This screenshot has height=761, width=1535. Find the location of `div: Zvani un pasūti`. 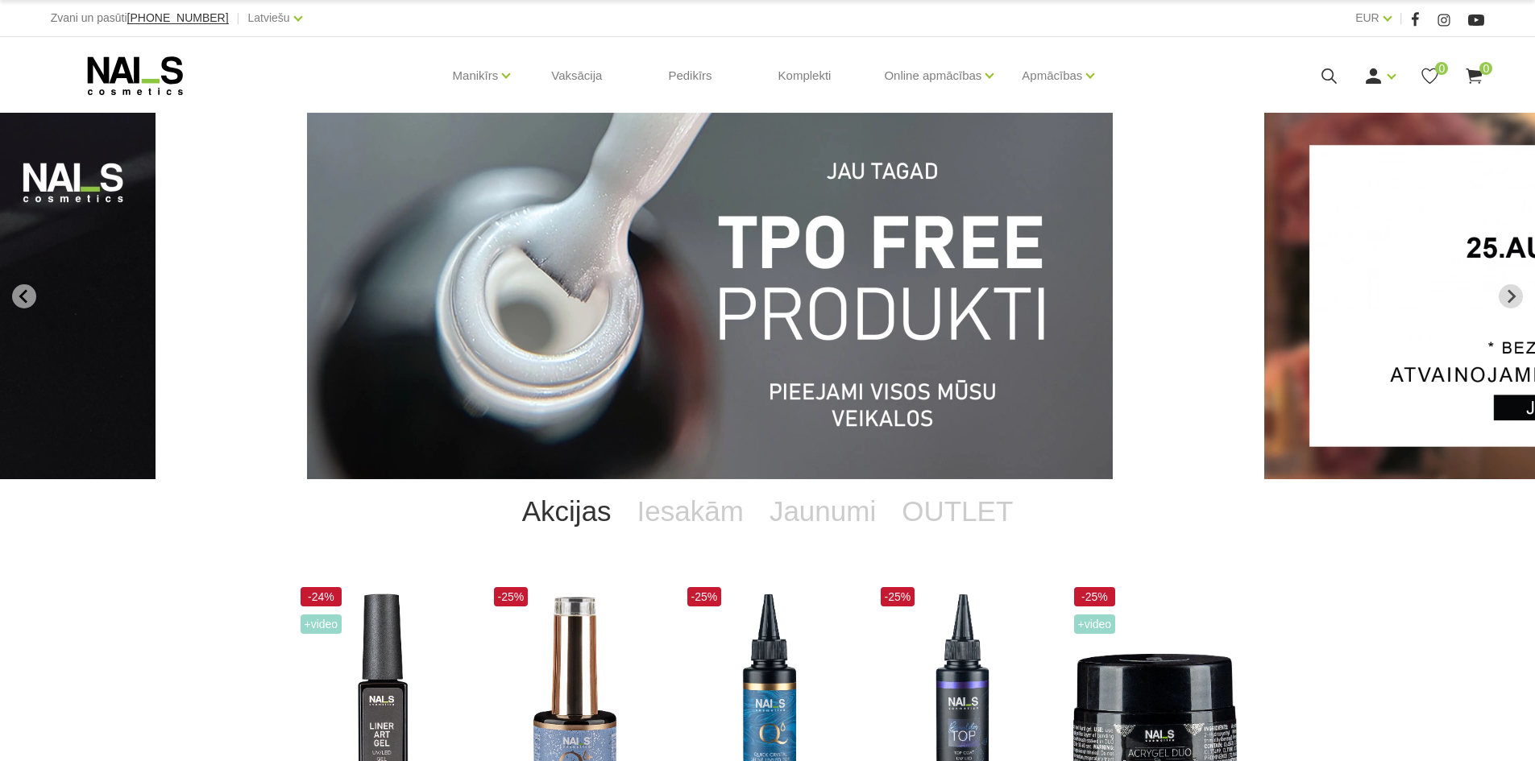

div: Zvani un pasūti is located at coordinates (139, 18).